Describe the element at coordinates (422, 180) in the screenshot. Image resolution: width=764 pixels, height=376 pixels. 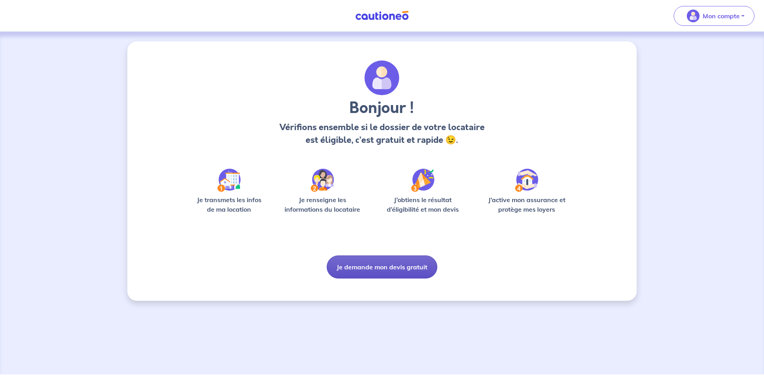
I see `img: /static/f3e743aab9439237c3e2196e4328bba9/Step-3.svg` at that location.